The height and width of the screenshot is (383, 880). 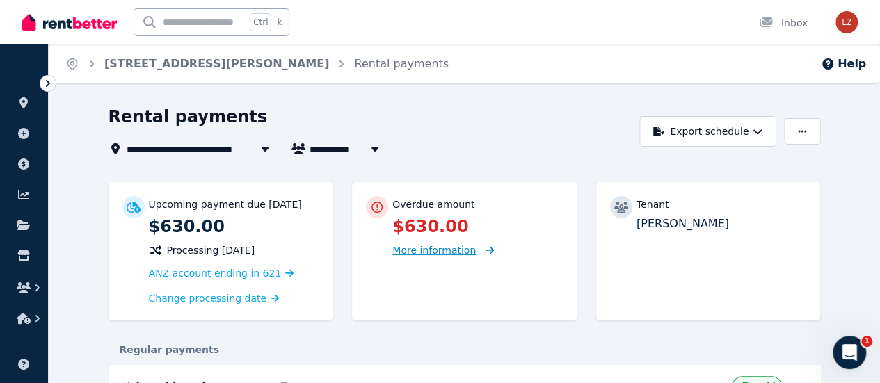 I want to click on div: Regular payments, so click(x=465, y=350).